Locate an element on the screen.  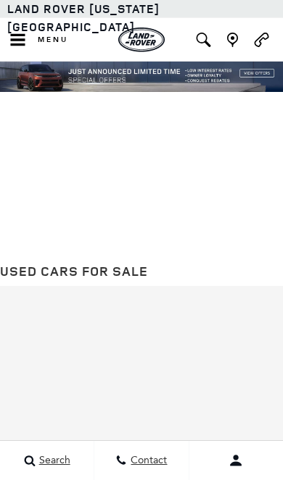
a: land-rover is located at coordinates (141, 40).